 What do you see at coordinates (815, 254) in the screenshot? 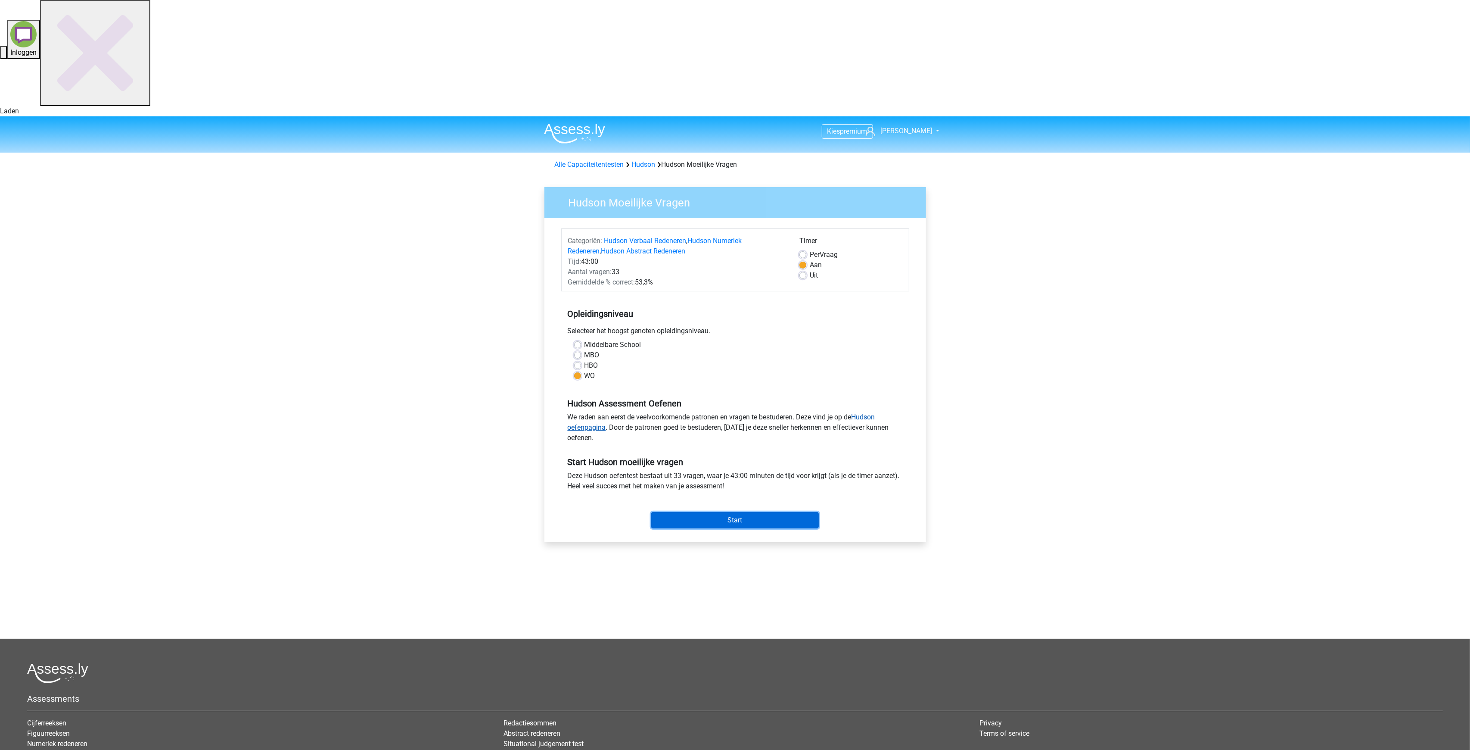
I see `span: Per` at bounding box center [815, 254].